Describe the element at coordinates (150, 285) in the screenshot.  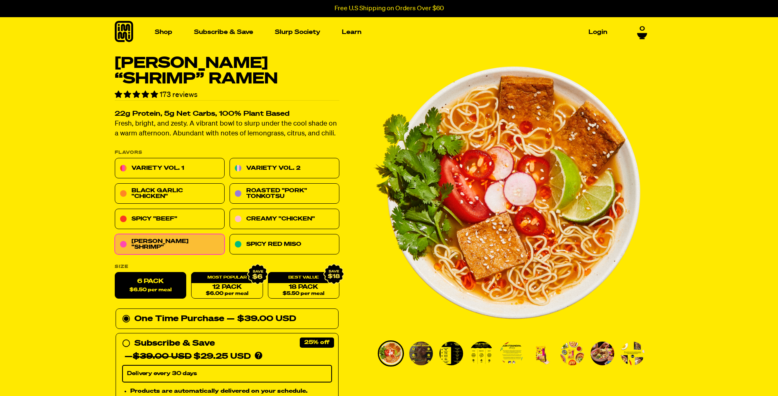
I see `label: 6 Pack` at that location.